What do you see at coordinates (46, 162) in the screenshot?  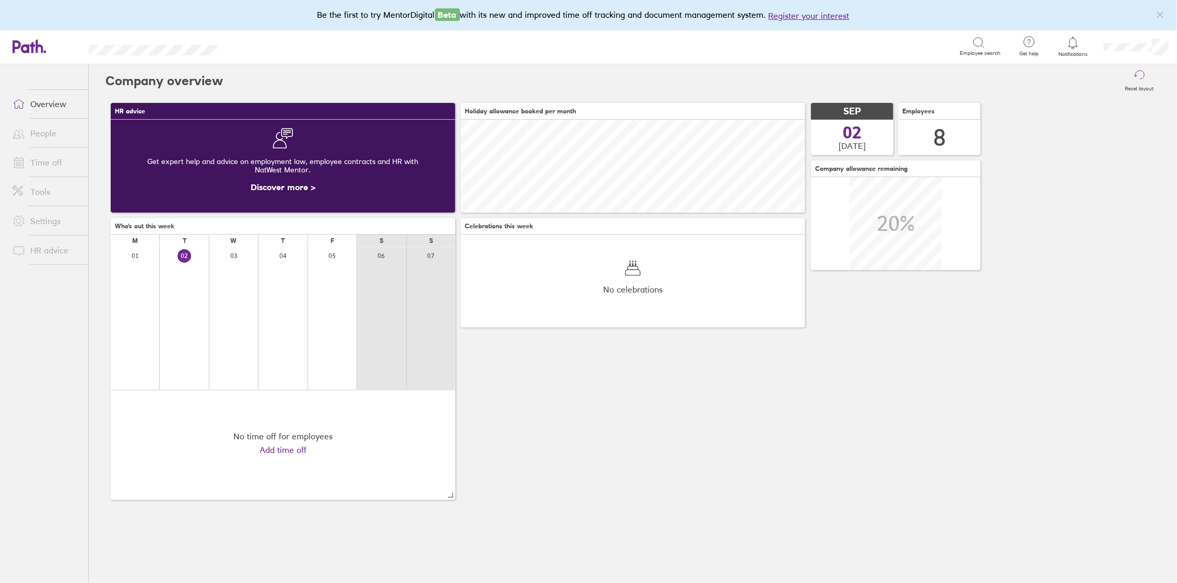 I see `a: Time off` at bounding box center [46, 162].